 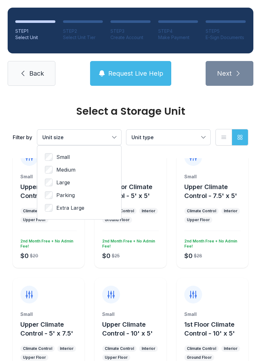 I want to click on span: Small, so click(x=63, y=157).